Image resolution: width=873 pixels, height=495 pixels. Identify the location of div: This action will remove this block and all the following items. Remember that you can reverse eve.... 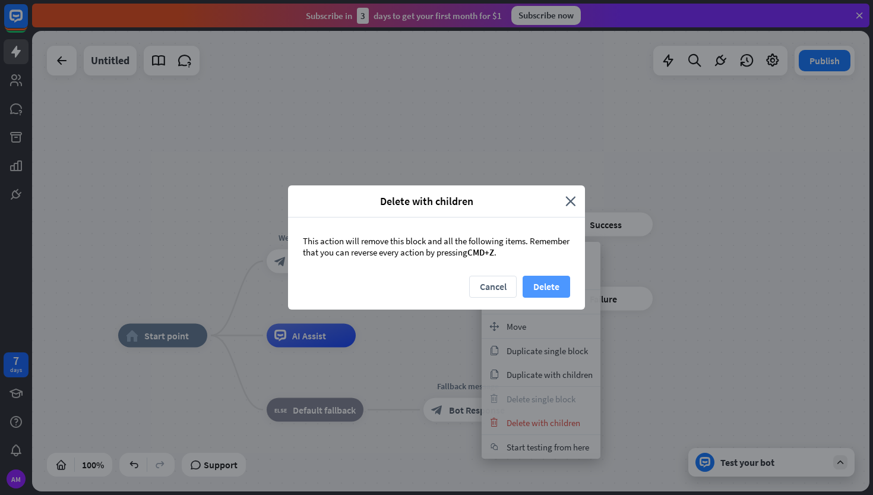
(437, 246).